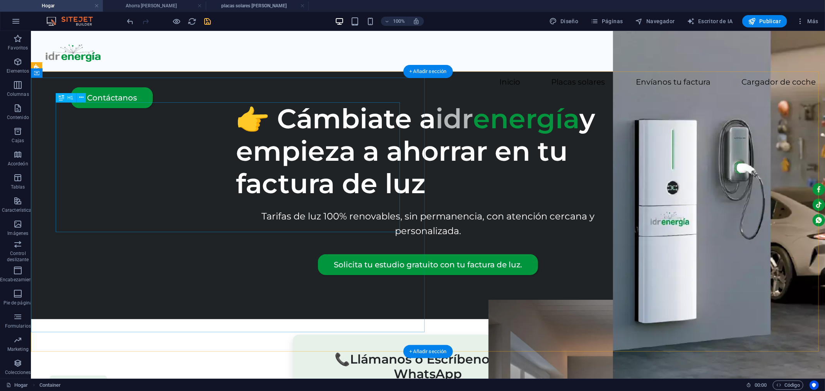  Describe the element at coordinates (18, 141) in the screenshot. I see `font: Cajas` at that location.